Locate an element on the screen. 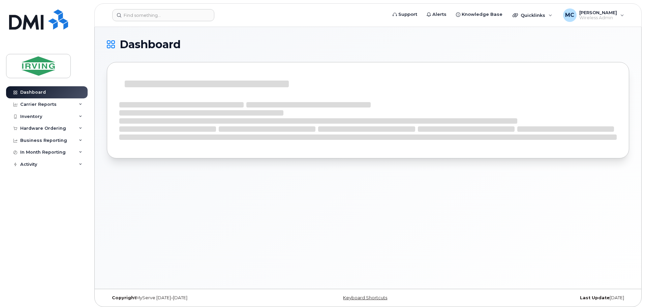 The image size is (645, 307). strong: Last Update is located at coordinates (595, 298).